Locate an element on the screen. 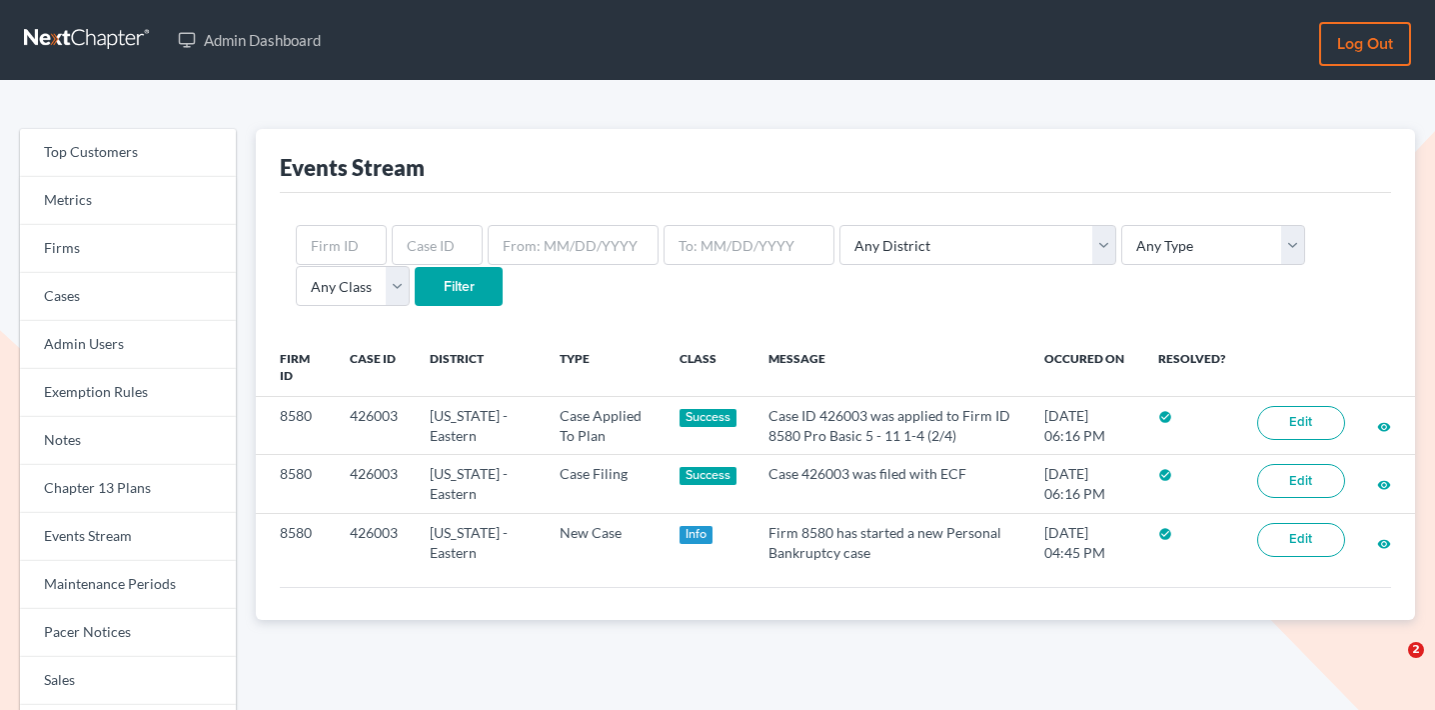 The height and width of the screenshot is (710, 1435). td: New Case is located at coordinates (604, 542).